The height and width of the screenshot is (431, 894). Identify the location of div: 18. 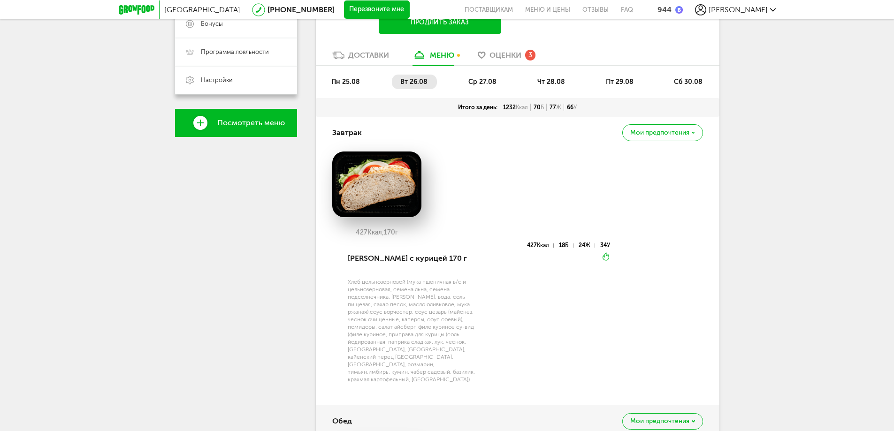
(566, 245).